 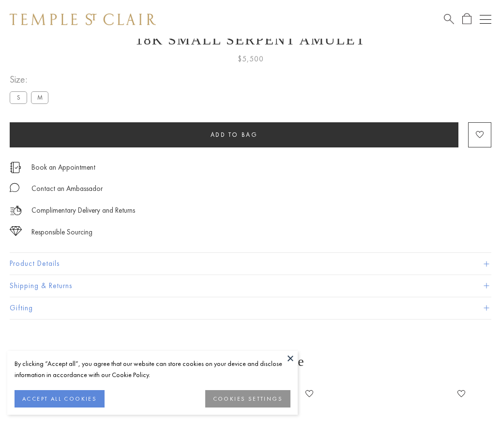 I want to click on p: Complimentary Delivery and Returns, so click(x=83, y=210).